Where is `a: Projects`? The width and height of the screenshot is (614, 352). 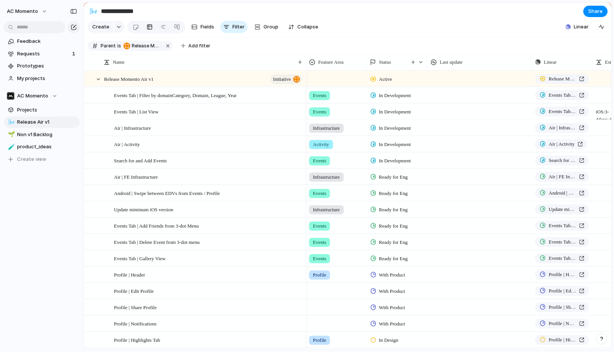 a: Projects is located at coordinates (42, 110).